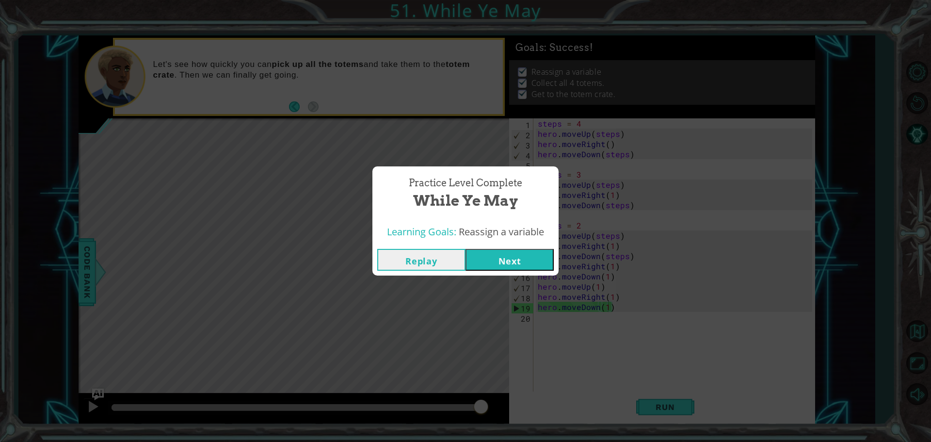  What do you see at coordinates (510, 259) in the screenshot?
I see `button: Next` at bounding box center [510, 259].